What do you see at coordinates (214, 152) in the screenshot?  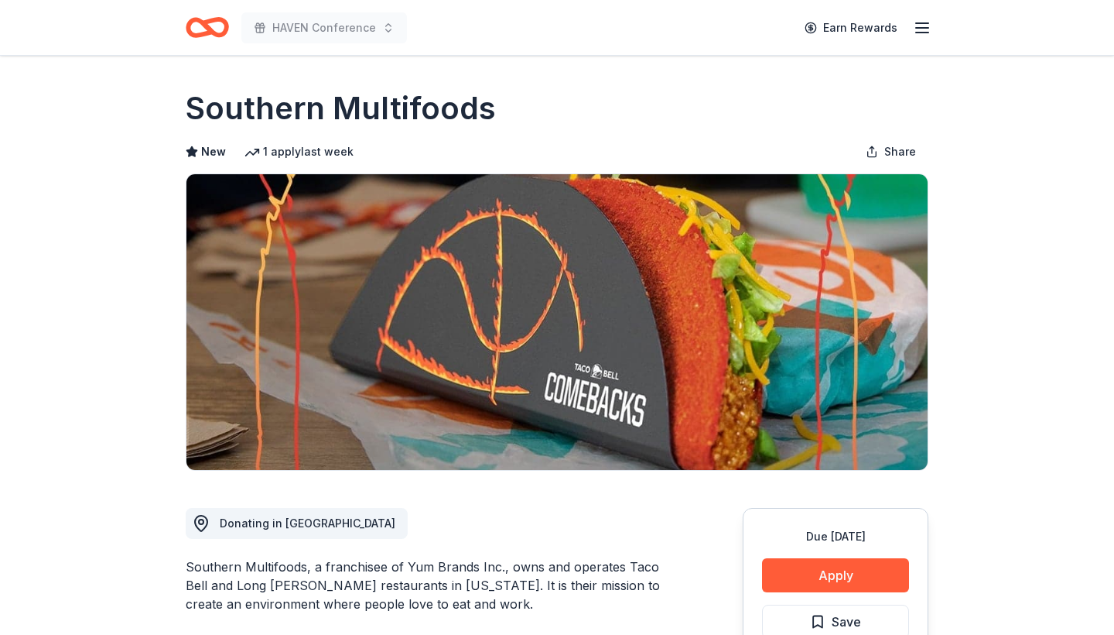 I see `span: New` at bounding box center [214, 152].